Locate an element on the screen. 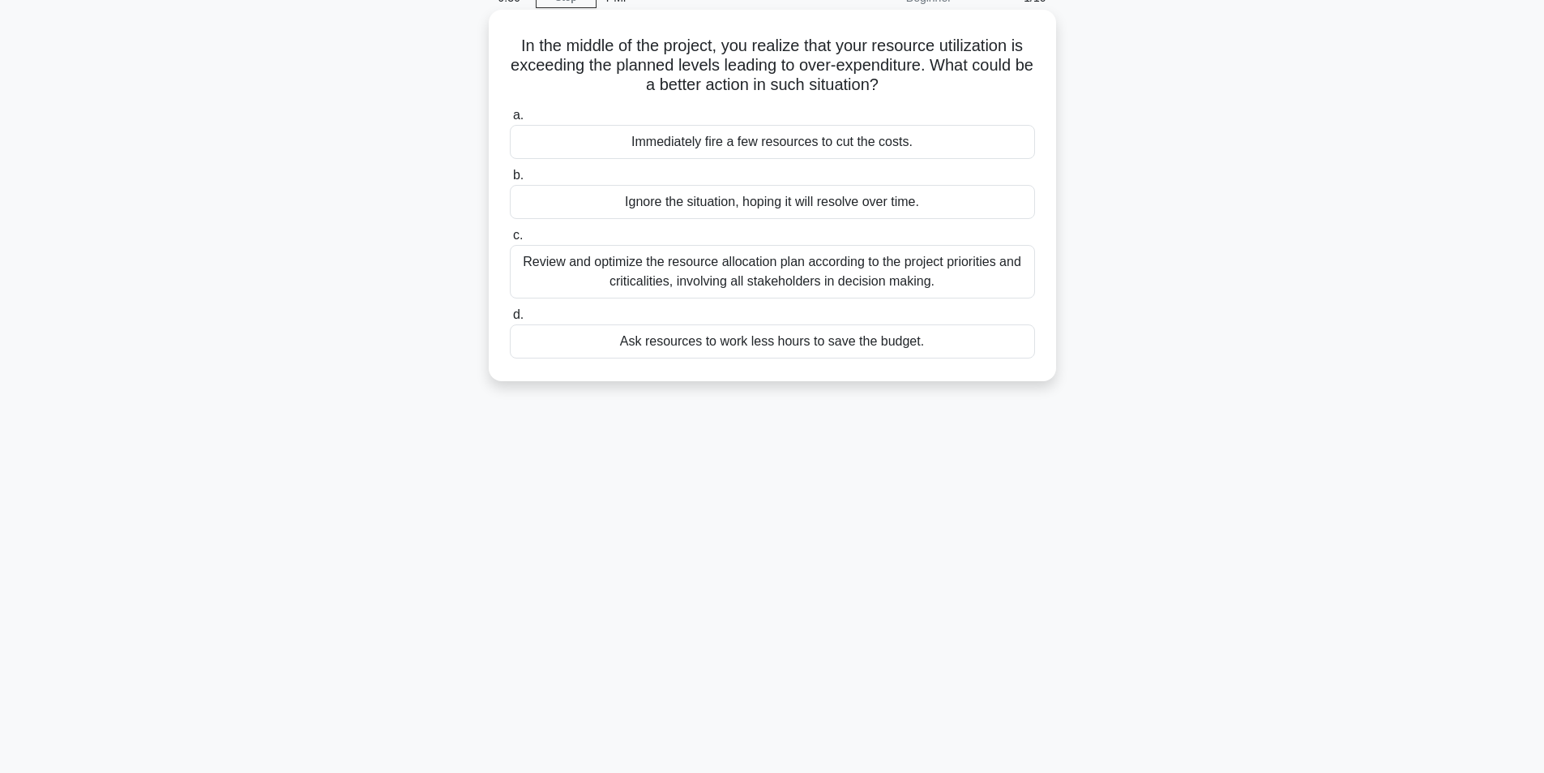 This screenshot has height=773, width=1544. h5: In the middle of the project, you realize that your resource utilization is exceeding the planned... is located at coordinates (773, 66).